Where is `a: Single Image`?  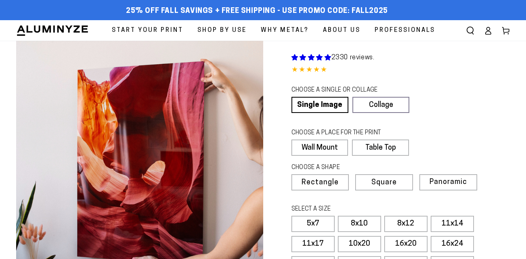
a: Single Image is located at coordinates (320, 105).